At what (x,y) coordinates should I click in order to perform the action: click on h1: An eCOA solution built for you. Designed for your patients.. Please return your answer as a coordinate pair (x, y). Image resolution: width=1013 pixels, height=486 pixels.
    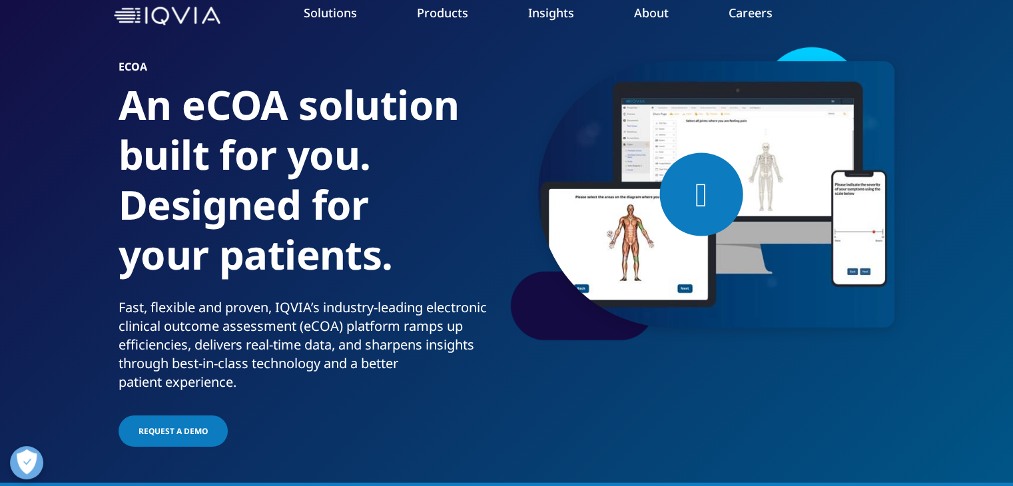
    Looking at the image, I should click on (310, 189).